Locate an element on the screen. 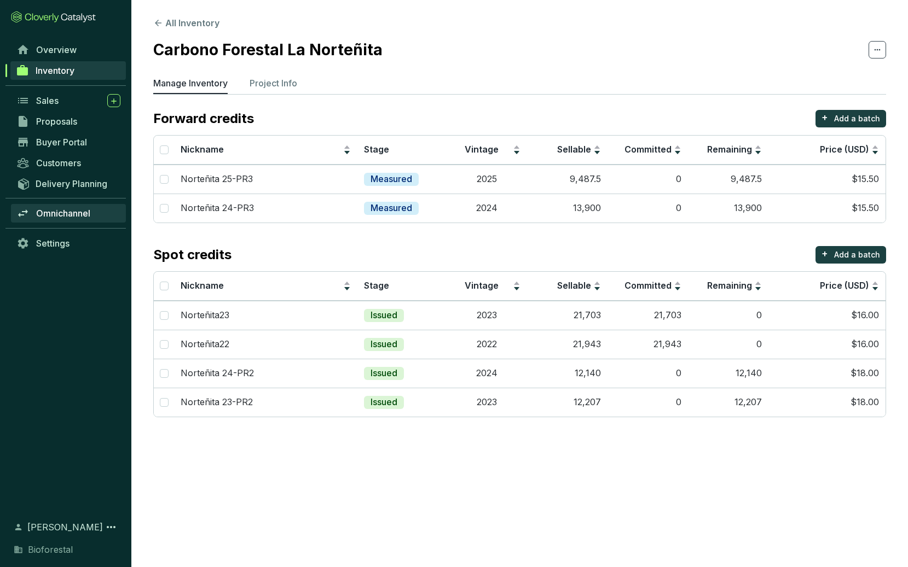 Image resolution: width=908 pixels, height=567 pixels. td: 2025 is located at coordinates (486, 179).